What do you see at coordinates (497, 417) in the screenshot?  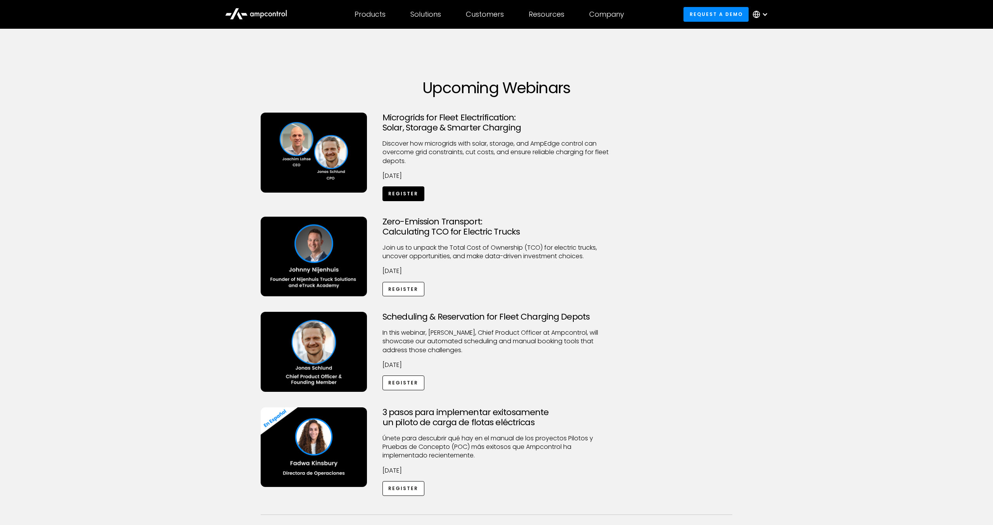 I see `h3: 3 pasos para implementar exitosamente un piloto de carga de flotas eléctricas` at bounding box center [497, 417].